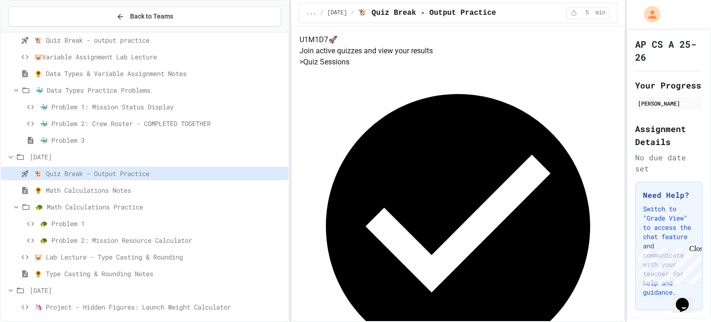  Describe the element at coordinates (162, 106) in the screenshot. I see `span: 🐳 Problem 1: Mission Status Display` at that location.